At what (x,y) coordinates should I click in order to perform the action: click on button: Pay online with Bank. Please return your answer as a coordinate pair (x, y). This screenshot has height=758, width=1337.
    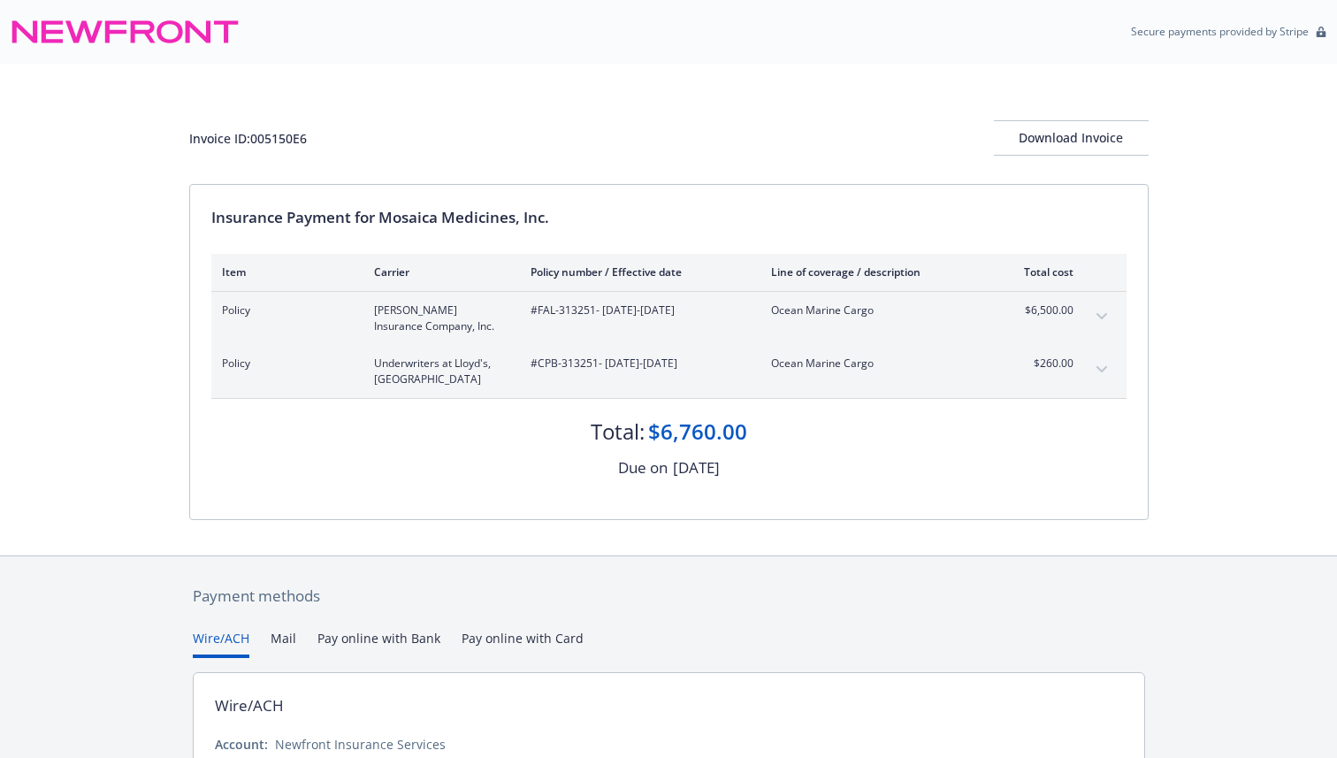
    Looking at the image, I should click on (378, 643).